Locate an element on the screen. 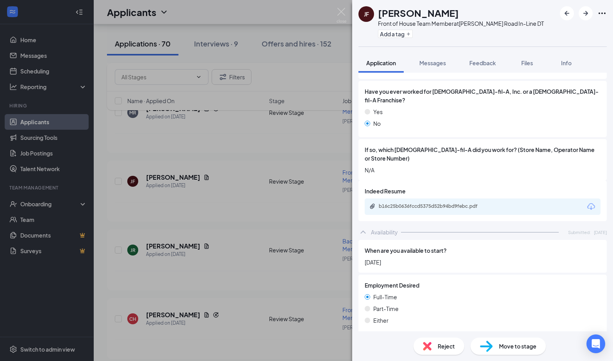  span: Application is located at coordinates (381, 63).